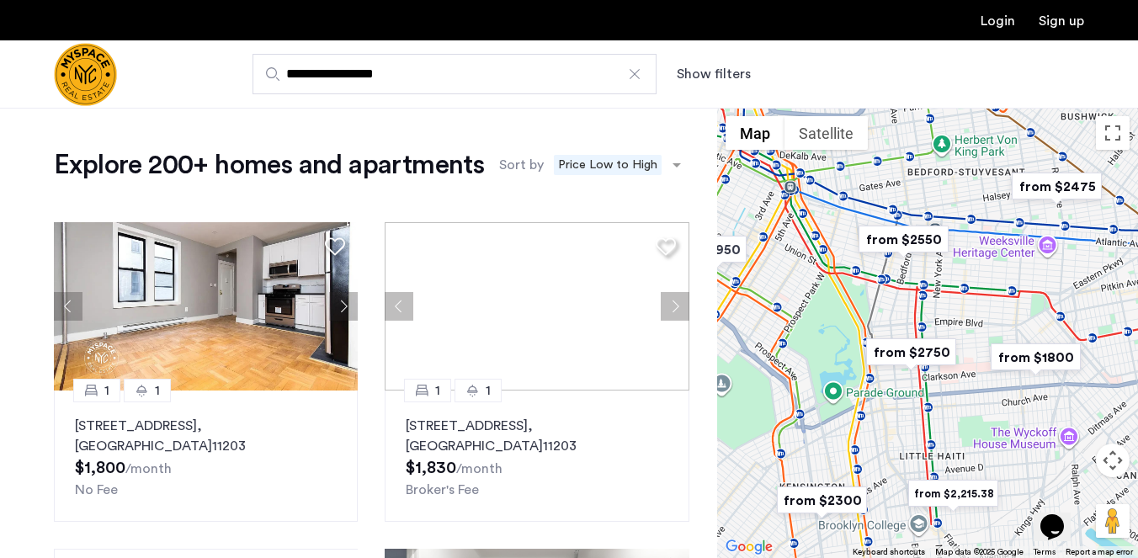 The width and height of the screenshot is (1138, 558). What do you see at coordinates (749, 547) in the screenshot?
I see `a: Open this area in Google Maps (opens a new window)` at bounding box center [749, 547].